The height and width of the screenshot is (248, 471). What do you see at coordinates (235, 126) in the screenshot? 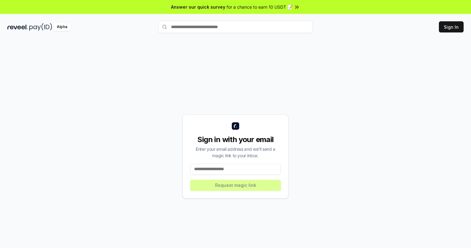
I see `img: logo_small` at bounding box center [235, 126].